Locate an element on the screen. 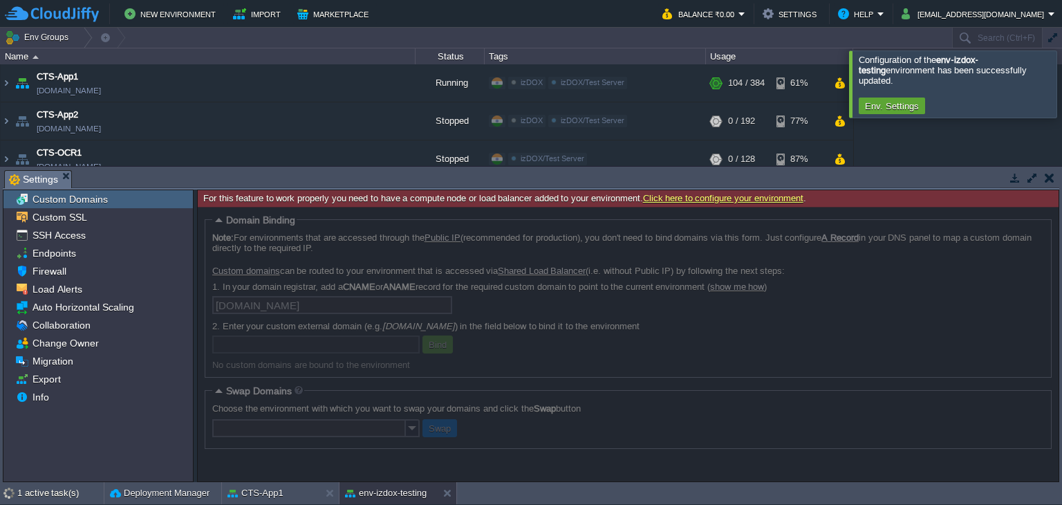 The image size is (1062, 505). div: 61% is located at coordinates (799, 83).